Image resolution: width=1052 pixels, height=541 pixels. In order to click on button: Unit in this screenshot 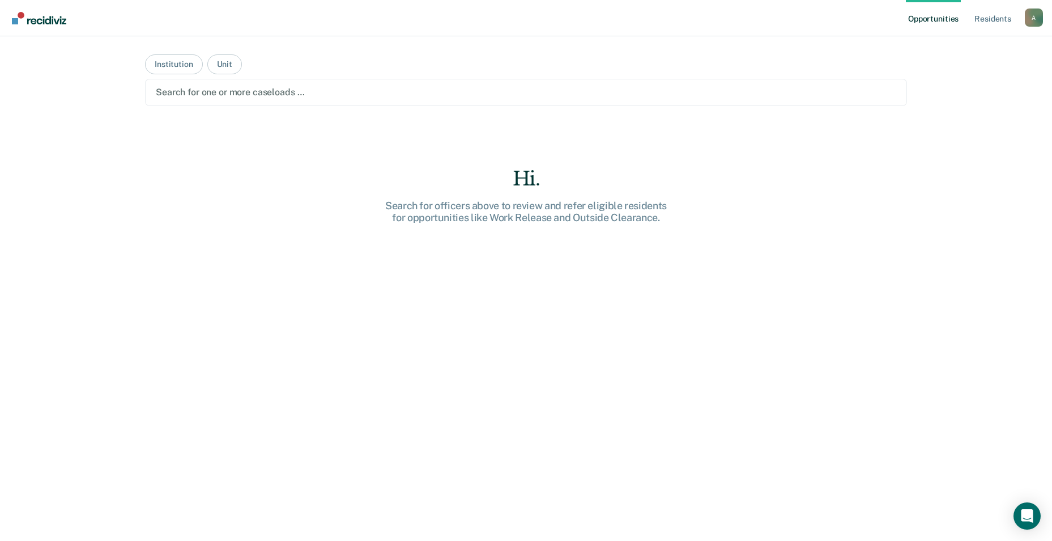, I will do `click(224, 64)`.